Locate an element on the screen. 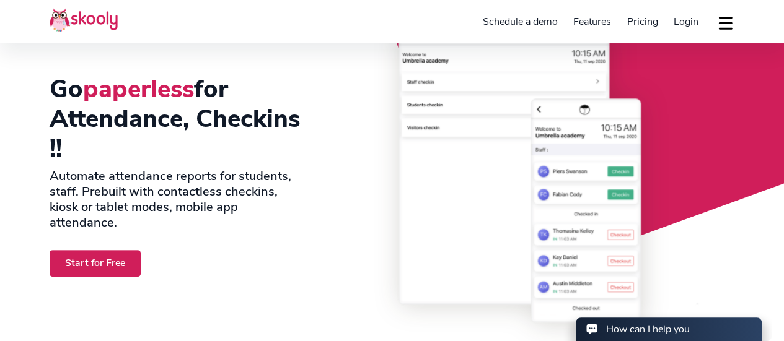 Image resolution: width=784 pixels, height=341 pixels. h1: Go for Attendance, Checkins !! is located at coordinates (177, 119).